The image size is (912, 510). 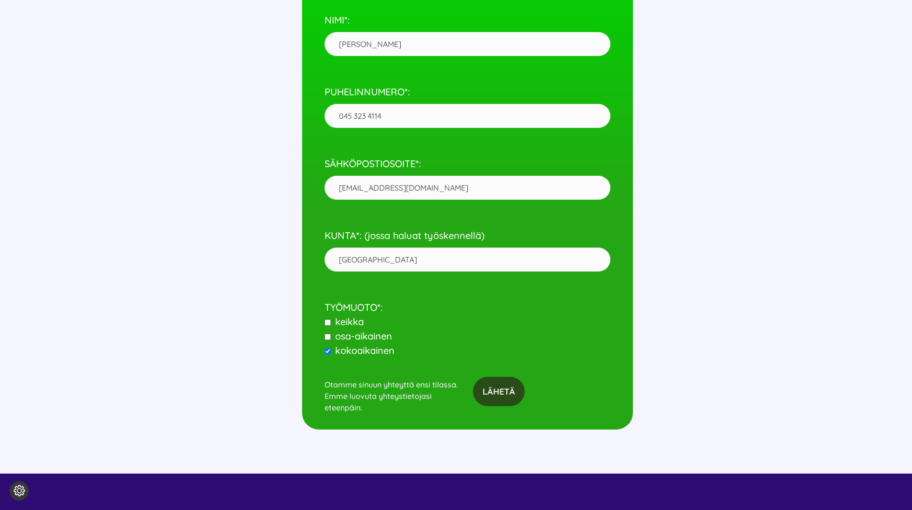 What do you see at coordinates (327, 337) in the screenshot?
I see `input: osa-aikainen` at bounding box center [327, 337].